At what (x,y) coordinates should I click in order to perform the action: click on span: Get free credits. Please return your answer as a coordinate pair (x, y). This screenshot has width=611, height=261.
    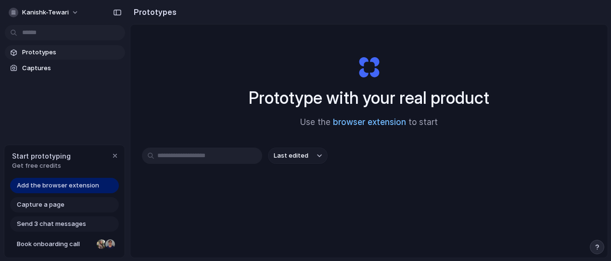
    Looking at the image, I should click on (41, 166).